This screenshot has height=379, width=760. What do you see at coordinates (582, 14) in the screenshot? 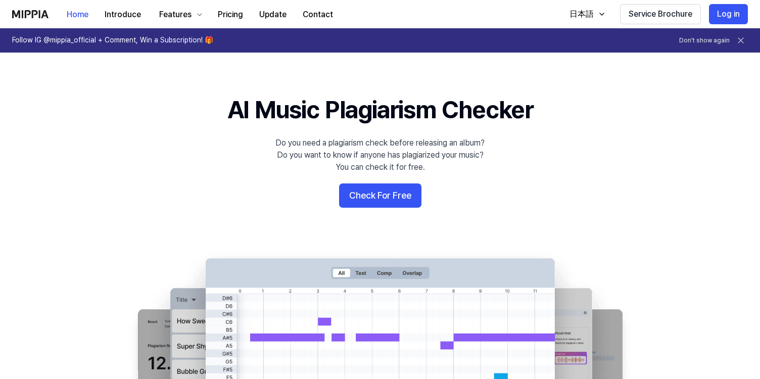
I see `div: 日本語` at bounding box center [582, 14].